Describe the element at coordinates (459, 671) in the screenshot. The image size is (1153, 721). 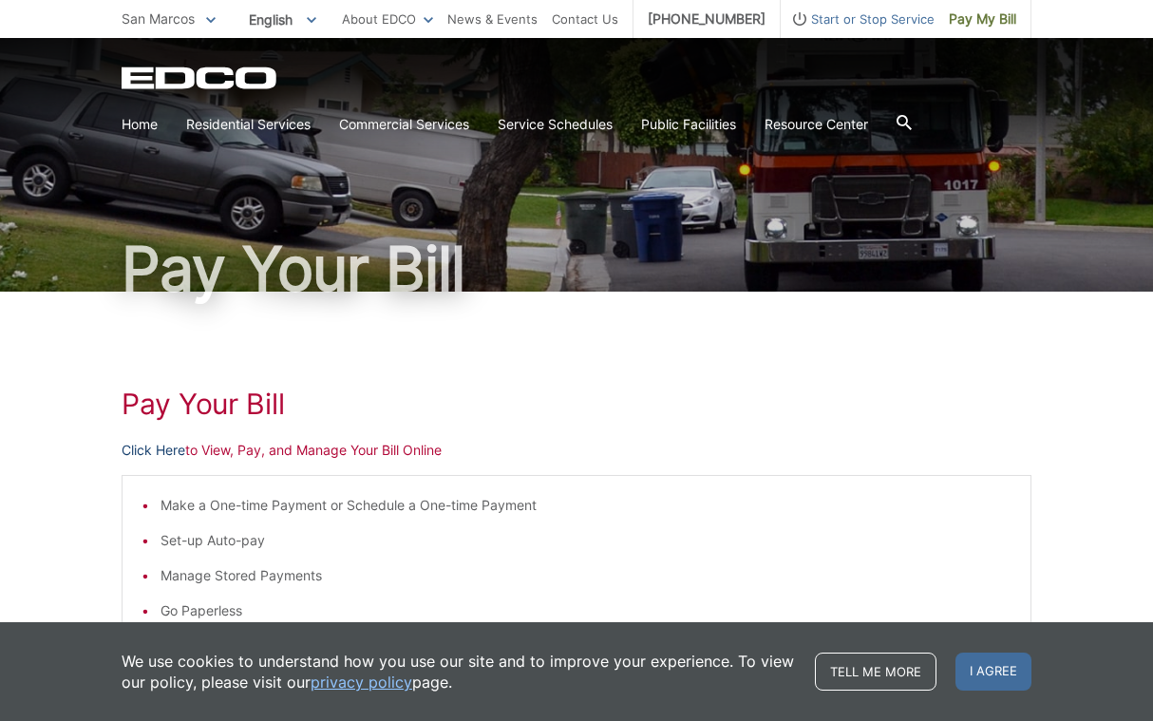
I see `p: We use cookies to understand how you use our site and to improve your experience. To view our pol...` at that location.